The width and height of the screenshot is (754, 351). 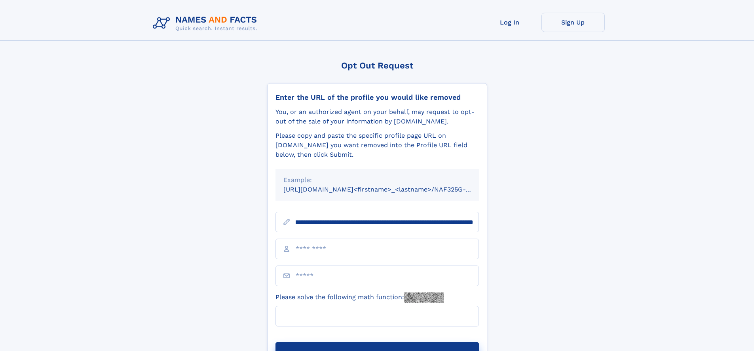 I want to click on div: You, or an authorized agent on your behalf, may request to opt-out of the sale of your informatio..., so click(x=377, y=117).